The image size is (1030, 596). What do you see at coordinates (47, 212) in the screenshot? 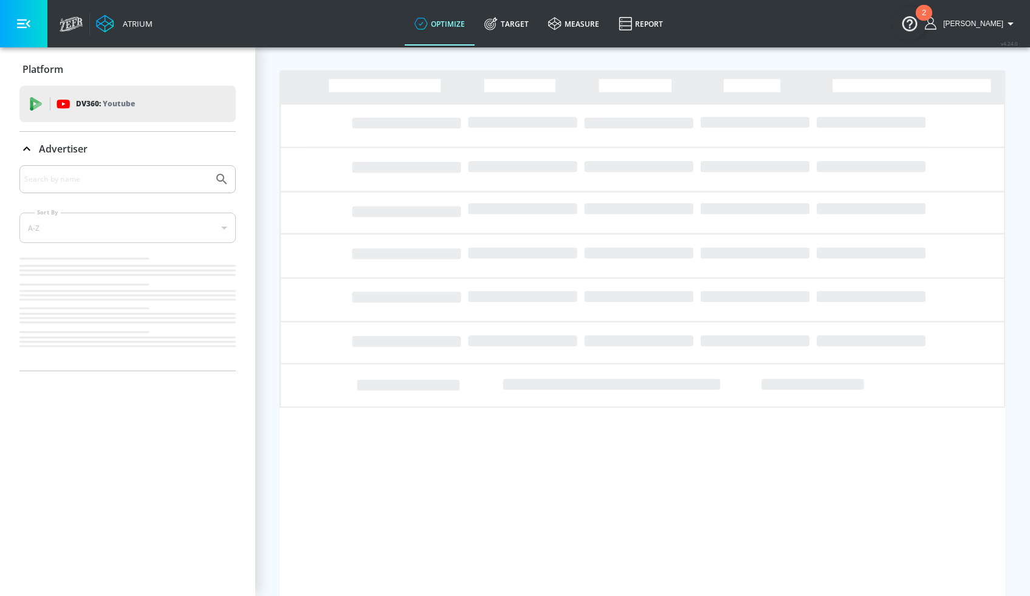
I see `label: Sort By` at bounding box center [47, 212].